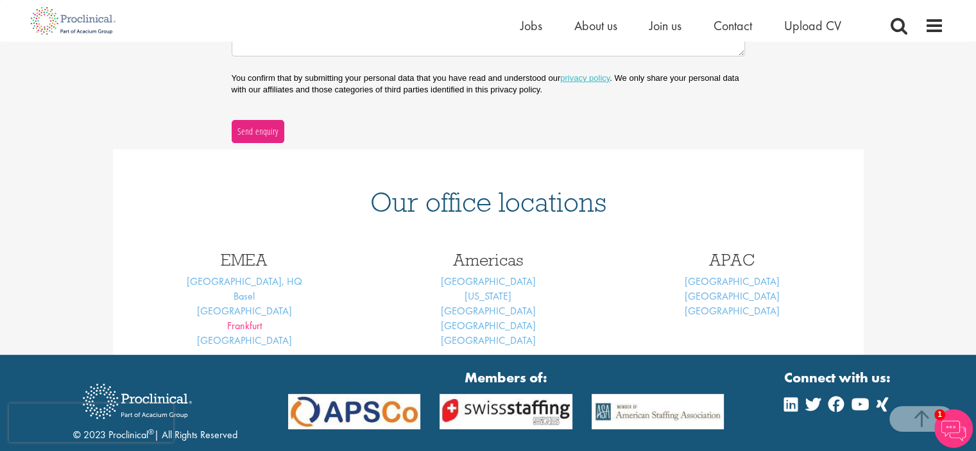 Image resolution: width=976 pixels, height=451 pixels. I want to click on a: Basel, so click(244, 296).